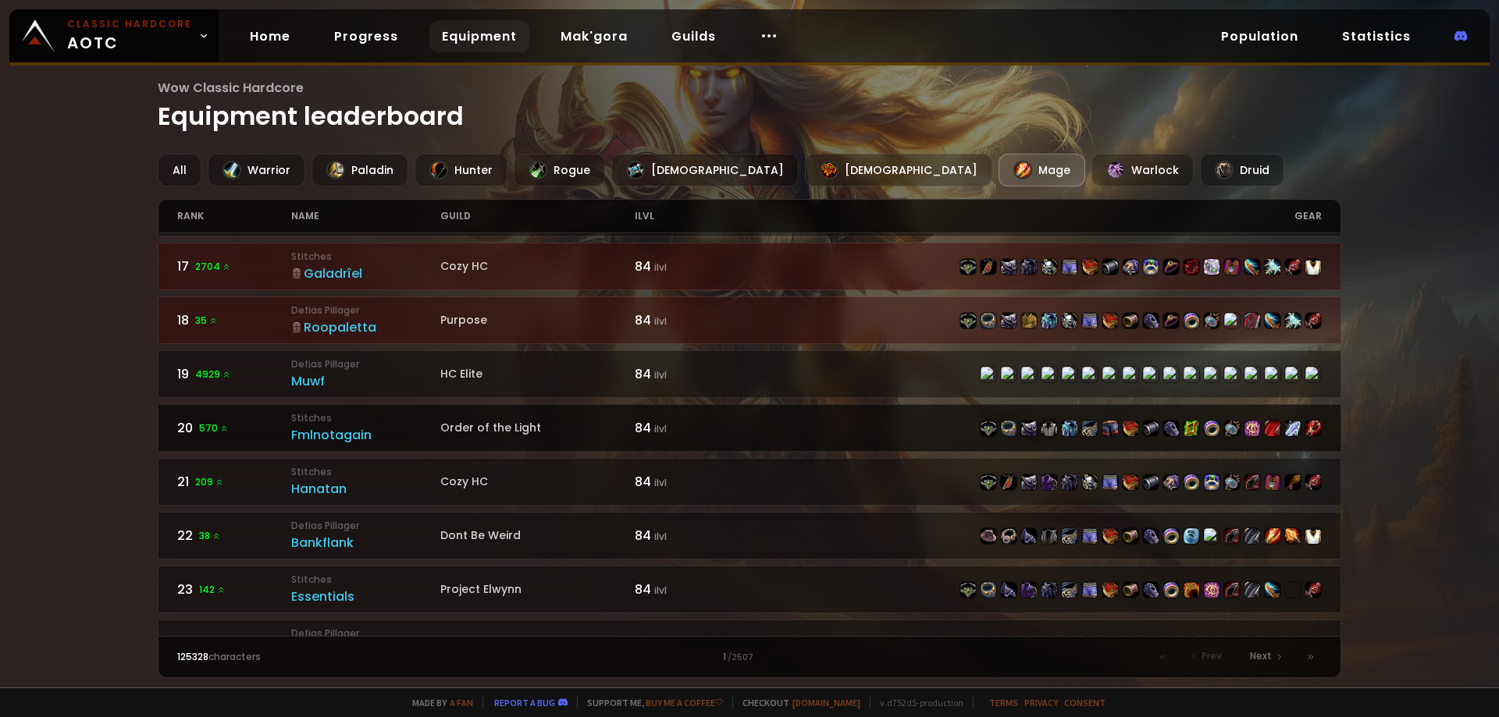 This screenshot has width=1499, height=717. Describe the element at coordinates (537, 589) in the screenshot. I see `div: Project Elwynn` at that location.